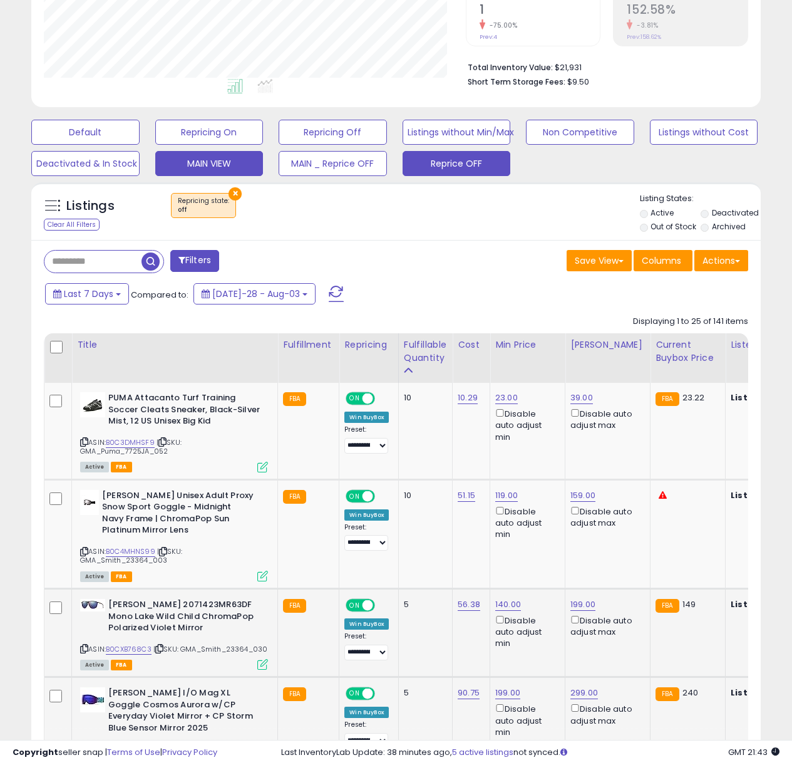 The width and height of the screenshot is (792, 765). What do you see at coordinates (661, 261) in the screenshot?
I see `span: Columns` at bounding box center [661, 261].